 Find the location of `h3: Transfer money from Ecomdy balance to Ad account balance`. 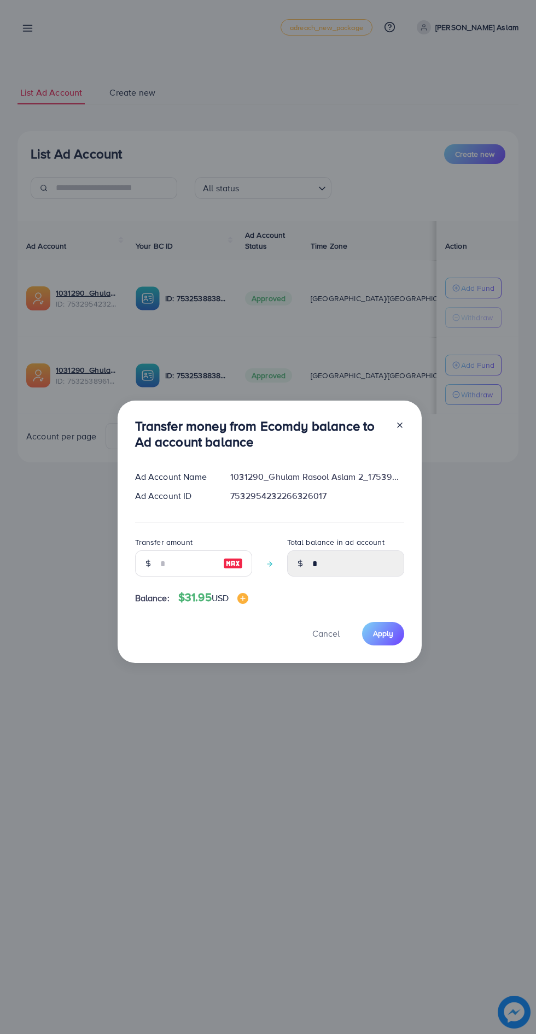

h3: Transfer money from Ecomdy balance to Ad account balance is located at coordinates (261, 434).